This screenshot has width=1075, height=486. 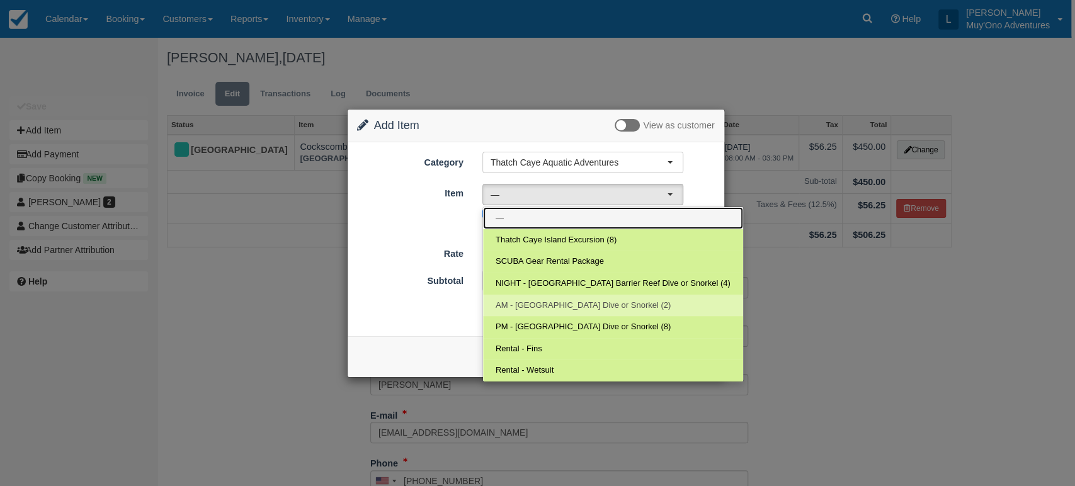 What do you see at coordinates (410, 279) in the screenshot?
I see `label: Subtotal` at bounding box center [410, 279].